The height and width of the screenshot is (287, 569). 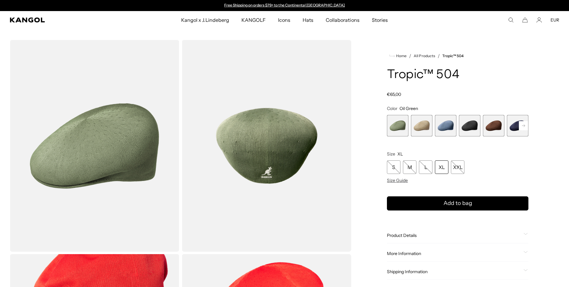 What do you see at coordinates (446, 126) in the screenshot?
I see `label: DENIM BLUE` at bounding box center [446, 126].